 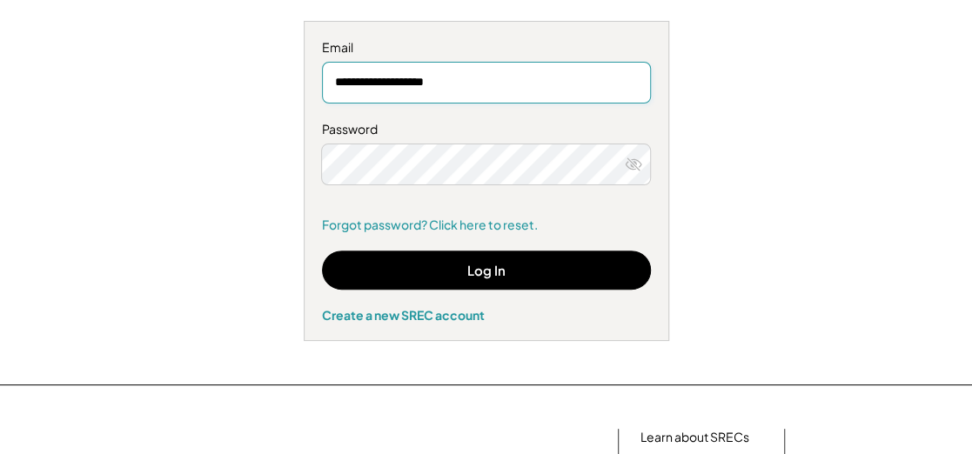 What do you see at coordinates (694, 438) in the screenshot?
I see `a: Learn about SRECs` at bounding box center [694, 438].